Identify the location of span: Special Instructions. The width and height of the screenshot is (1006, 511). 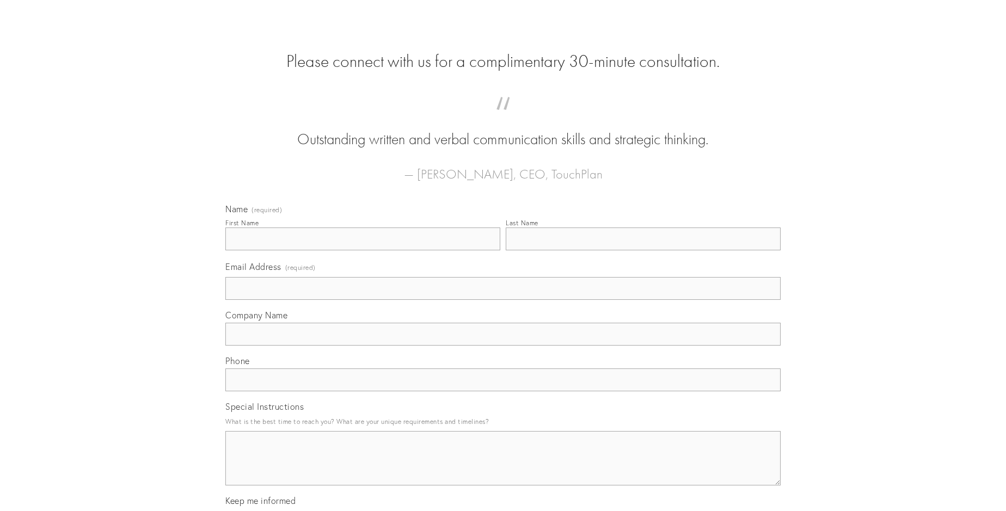
(265, 407).